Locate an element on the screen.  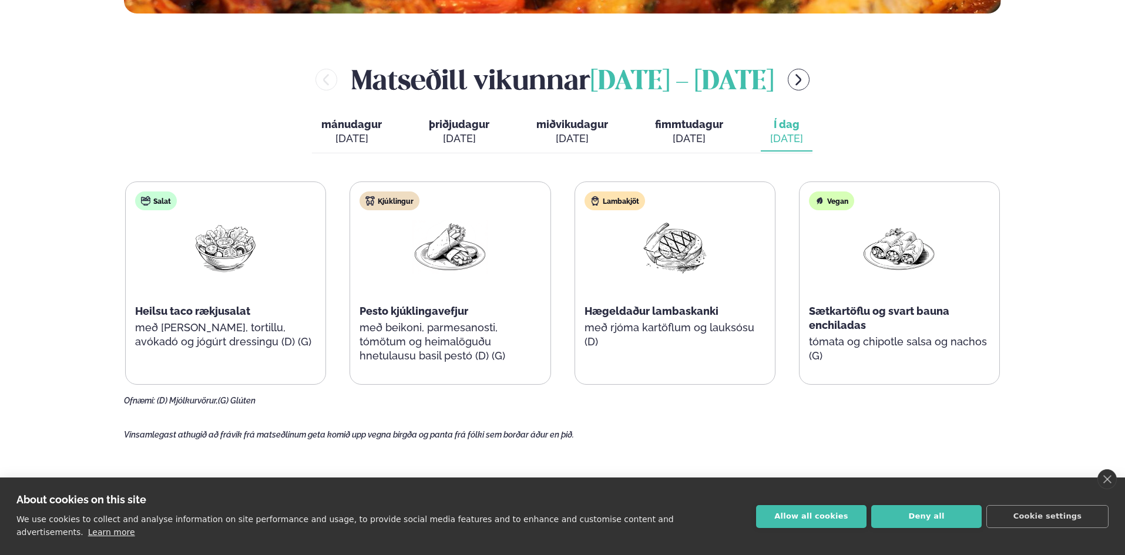
img: Salad.png is located at coordinates (226, 247).